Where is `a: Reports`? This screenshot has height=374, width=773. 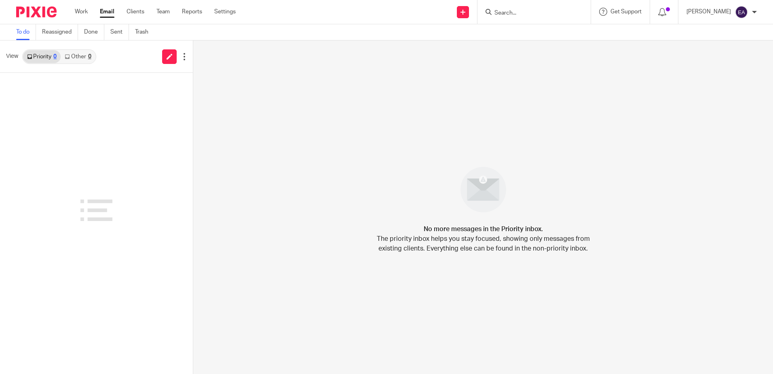 a: Reports is located at coordinates (192, 12).